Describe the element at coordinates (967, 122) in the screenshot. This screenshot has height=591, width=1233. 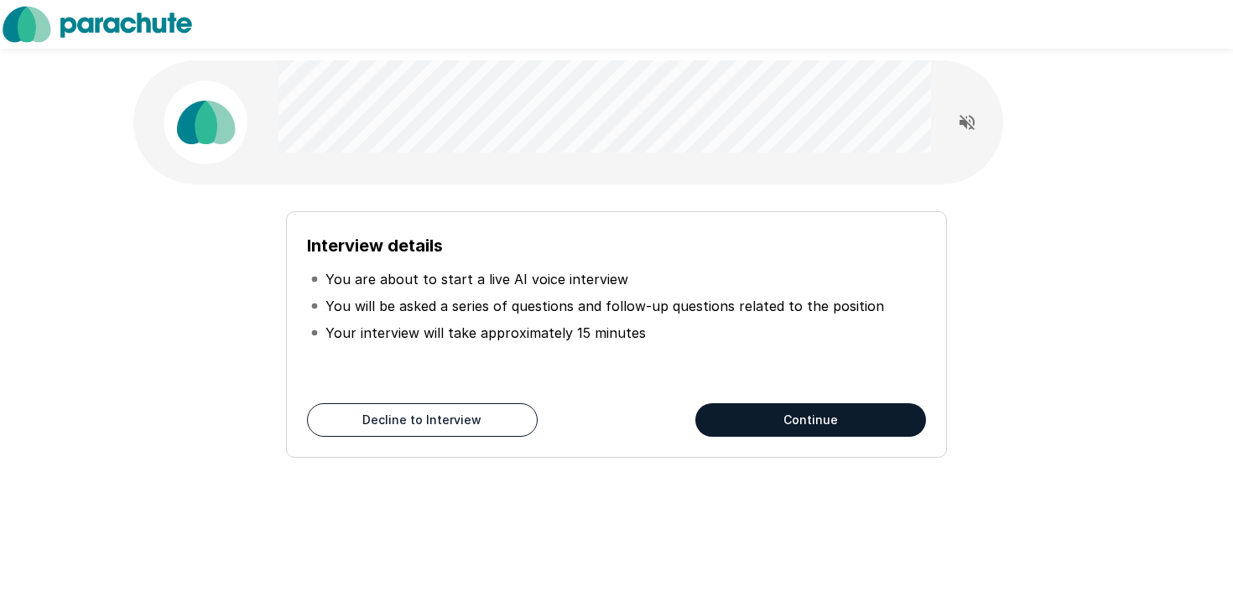
I see `button: Read questions aloud` at that location.